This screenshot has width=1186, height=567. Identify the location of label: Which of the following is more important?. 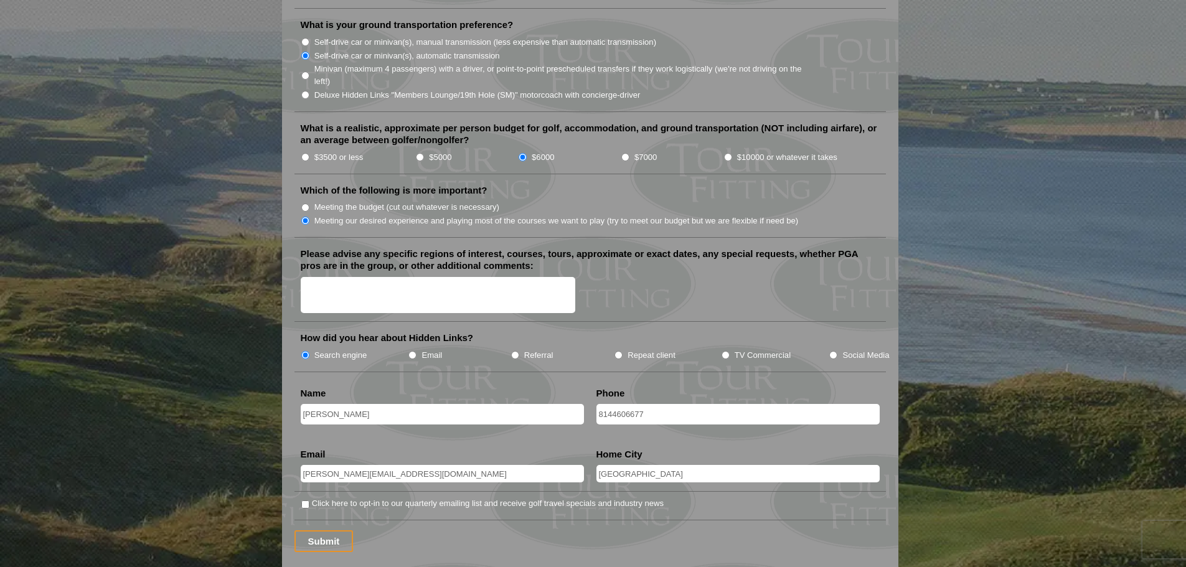
(394, 191).